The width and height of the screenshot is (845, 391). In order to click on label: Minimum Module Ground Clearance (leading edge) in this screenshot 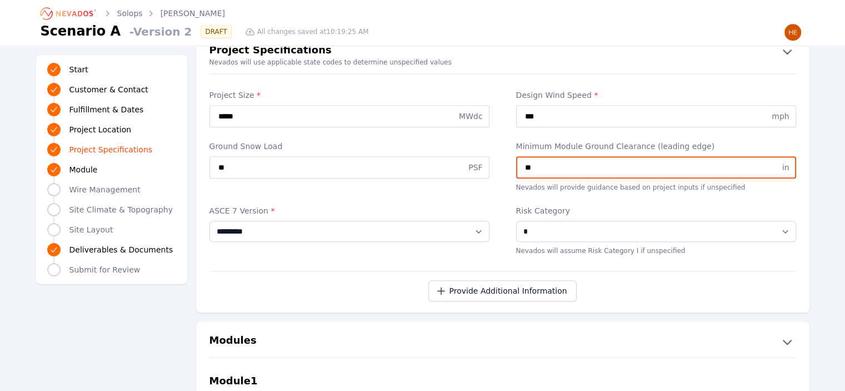, I will do `click(656, 146)`.